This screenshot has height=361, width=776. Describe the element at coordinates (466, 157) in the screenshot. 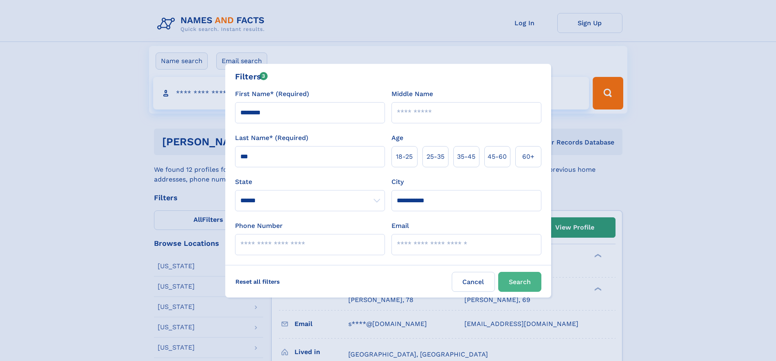

I see `span: 35‑45` at that location.